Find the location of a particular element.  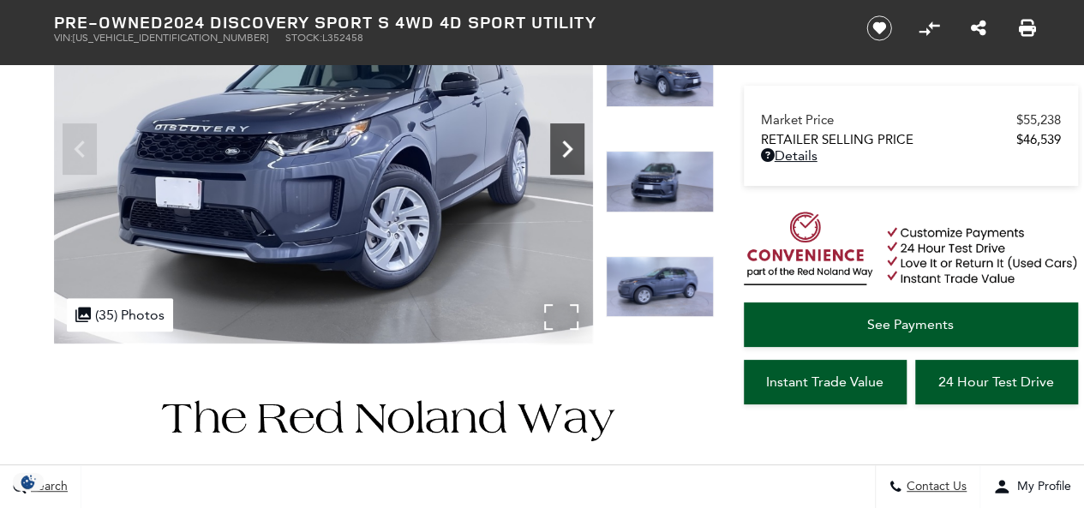

button: Open user profile menu is located at coordinates (1032, 487).